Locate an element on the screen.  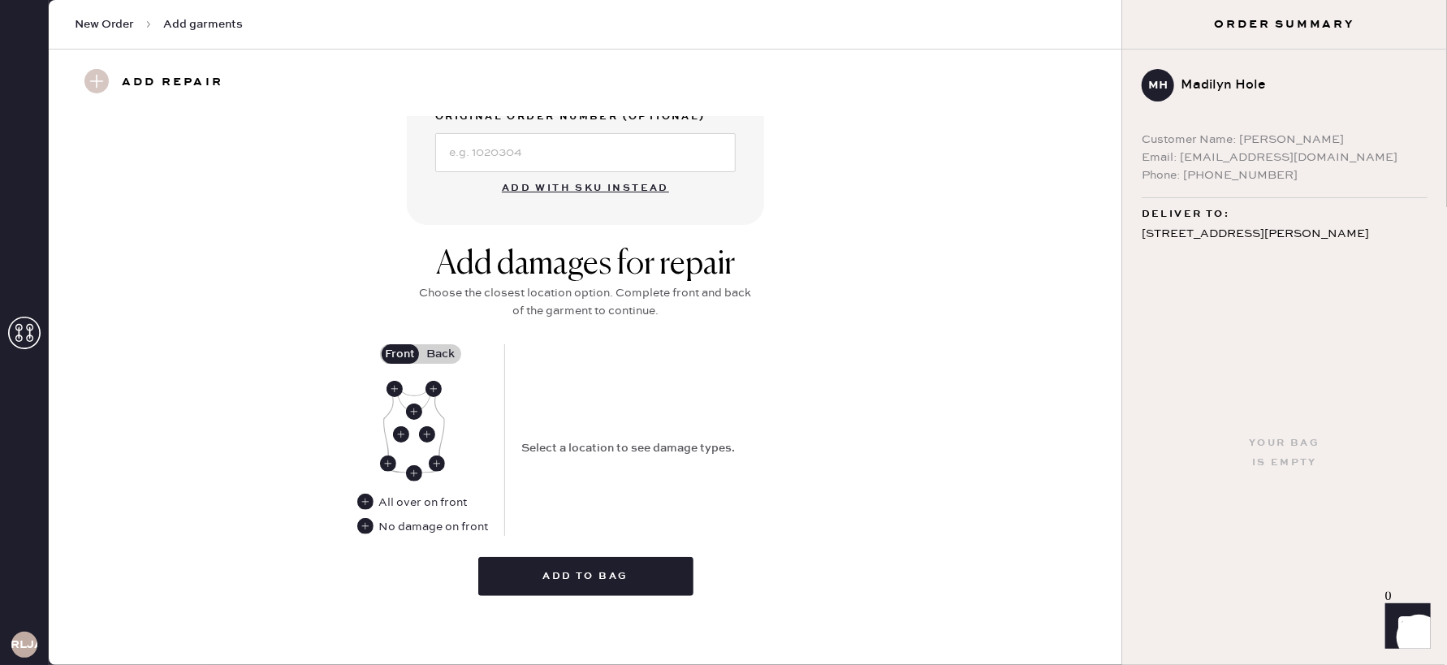
div: Choose the closest location option. Complete front and back of the garment to continue. is located at coordinates (585, 302).